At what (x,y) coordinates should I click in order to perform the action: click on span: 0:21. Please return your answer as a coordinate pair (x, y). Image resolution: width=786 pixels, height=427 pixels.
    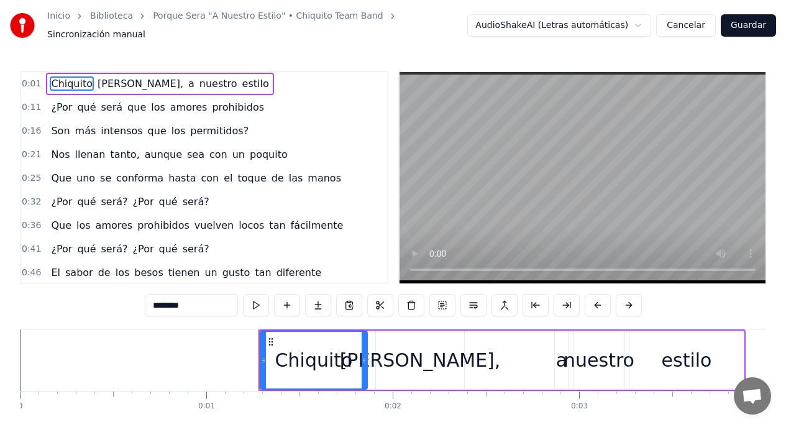
    Looking at the image, I should click on (31, 155).